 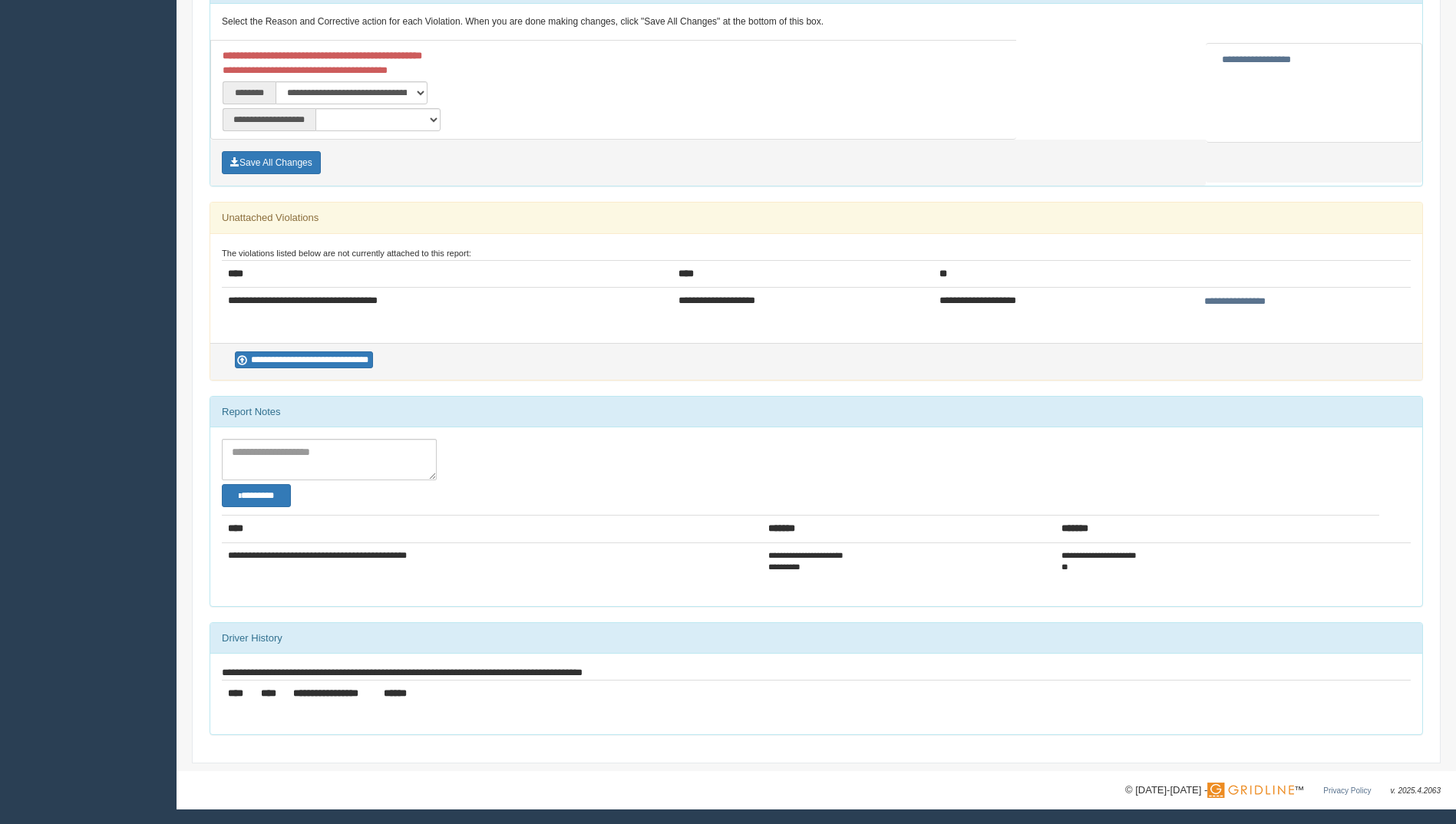 What do you see at coordinates (347, 253) in the screenshot?
I see `small: The violations listed below are not currently attached to this report:` at bounding box center [347, 253].